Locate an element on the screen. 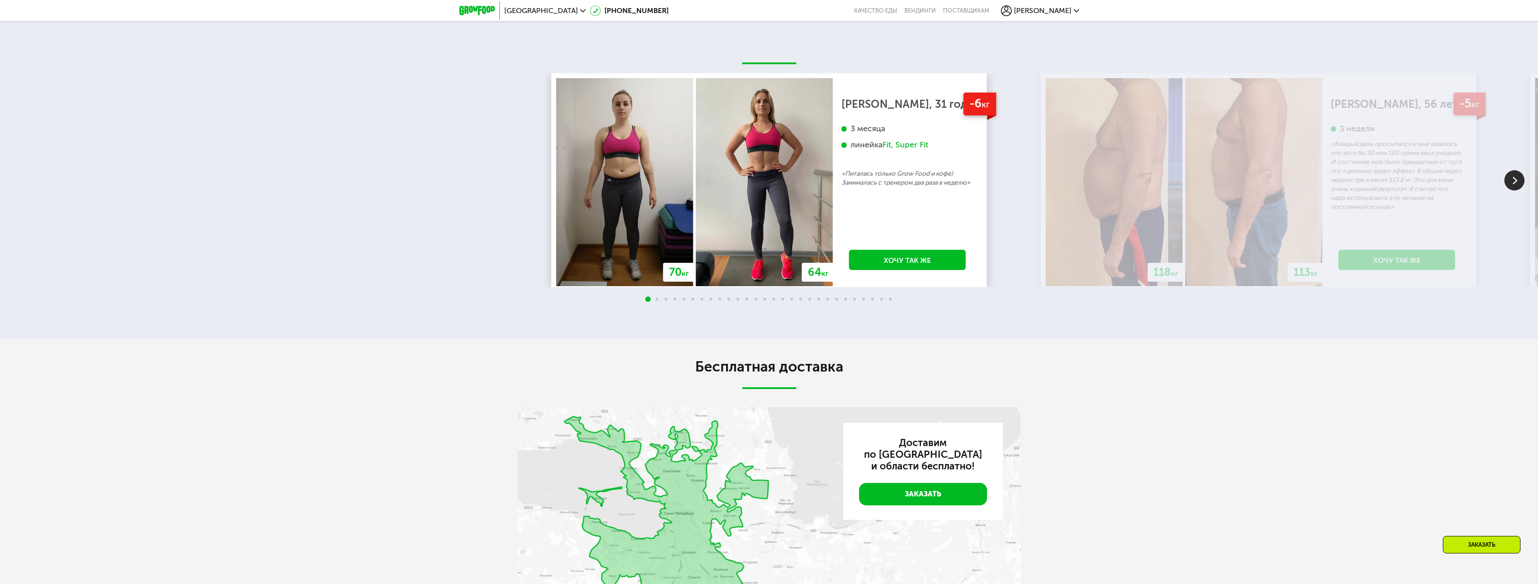 The height and width of the screenshot is (584, 1538). div: -6 is located at coordinates (979, 104).